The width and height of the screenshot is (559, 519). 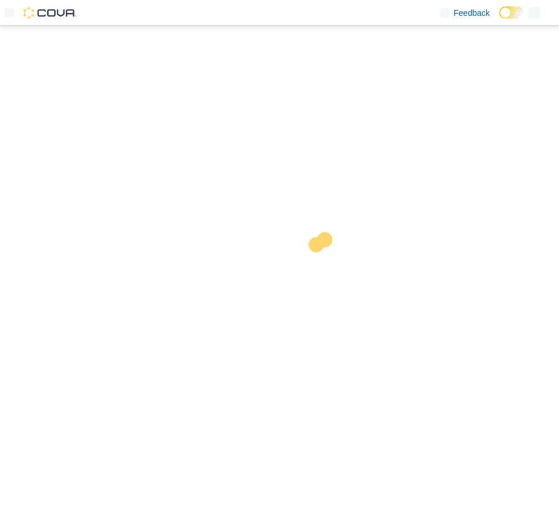 I want to click on input: Dark Mode, so click(x=512, y=12).